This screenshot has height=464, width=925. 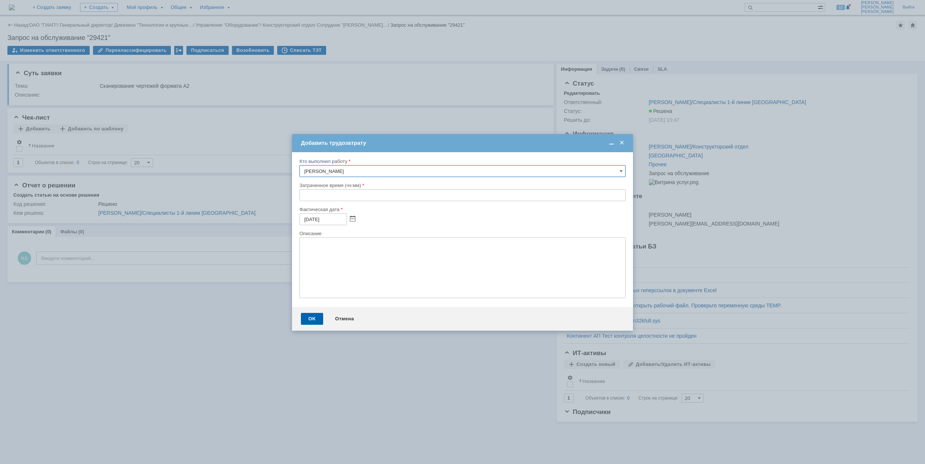 What do you see at coordinates (463, 143) in the screenshot?
I see `div: Добавить трудозатрату` at bounding box center [463, 143].